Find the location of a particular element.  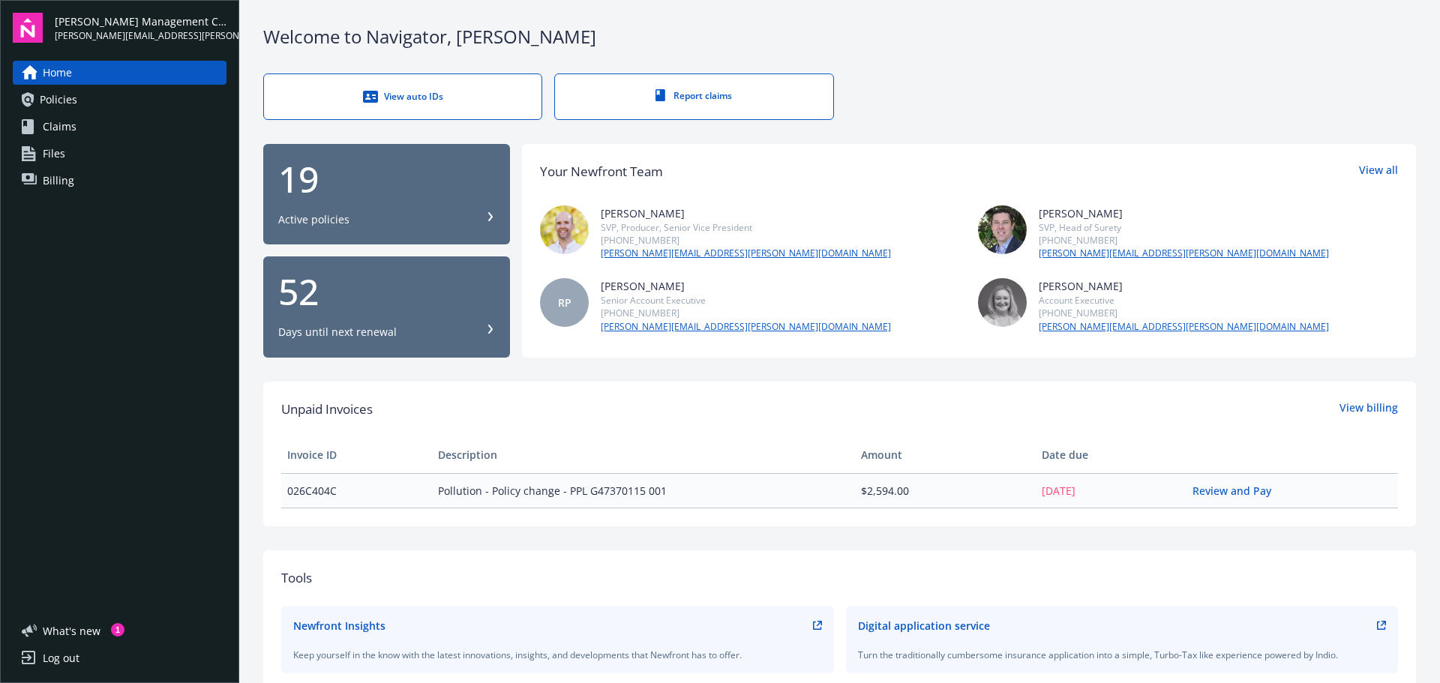

div: Days until next renewal is located at coordinates (338, 332).